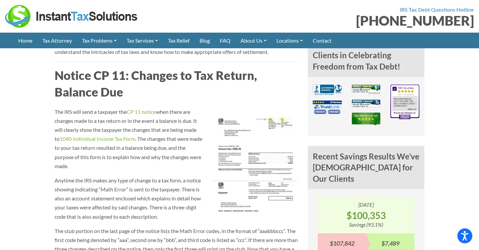 The height and width of the screenshot is (250, 479). Describe the element at coordinates (99, 40) in the screenshot. I see `a: Tax Problems` at that location.